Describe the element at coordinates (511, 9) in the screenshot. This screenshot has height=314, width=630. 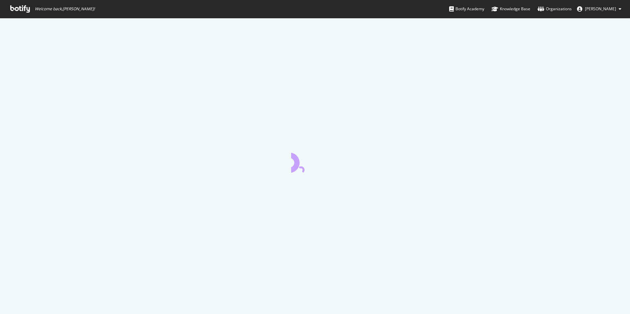
I see `div: Knowledge Base` at that location.